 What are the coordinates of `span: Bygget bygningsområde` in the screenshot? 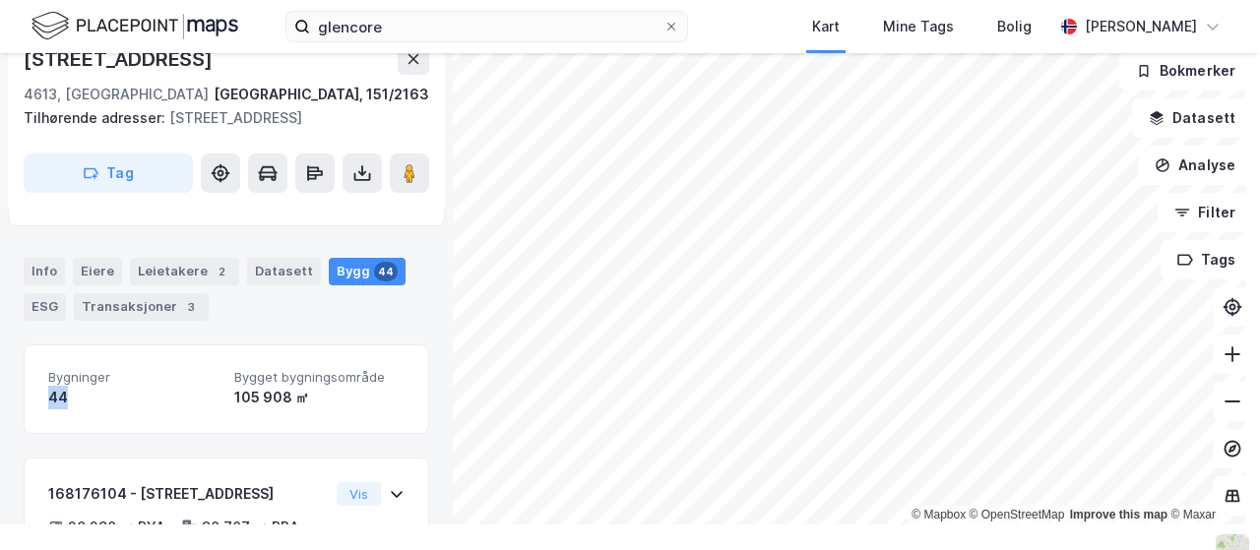 It's located at (319, 377).